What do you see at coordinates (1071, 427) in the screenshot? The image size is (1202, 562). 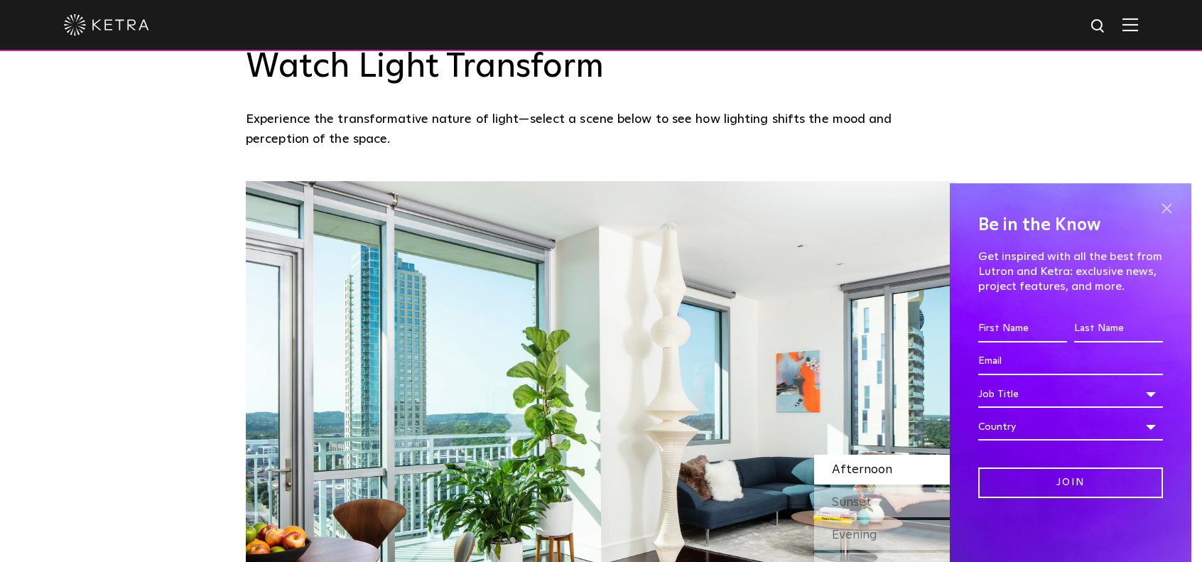 I see `div: Country` at bounding box center [1071, 427].